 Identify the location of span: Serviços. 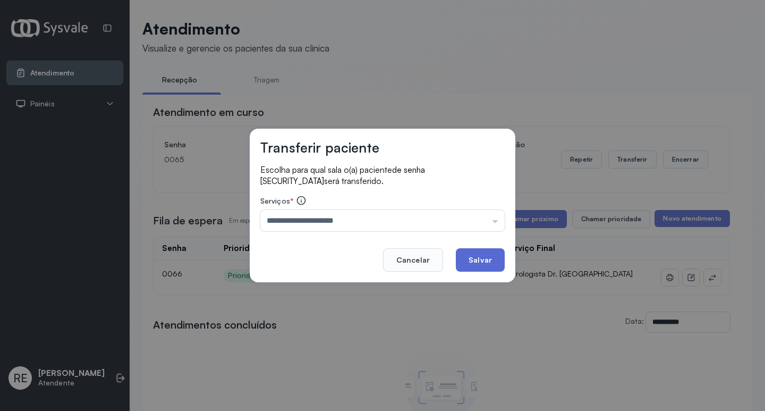
(275, 200).